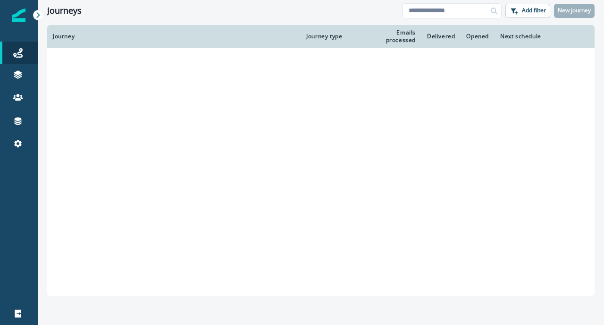  I want to click on h1: Journeys, so click(64, 11).